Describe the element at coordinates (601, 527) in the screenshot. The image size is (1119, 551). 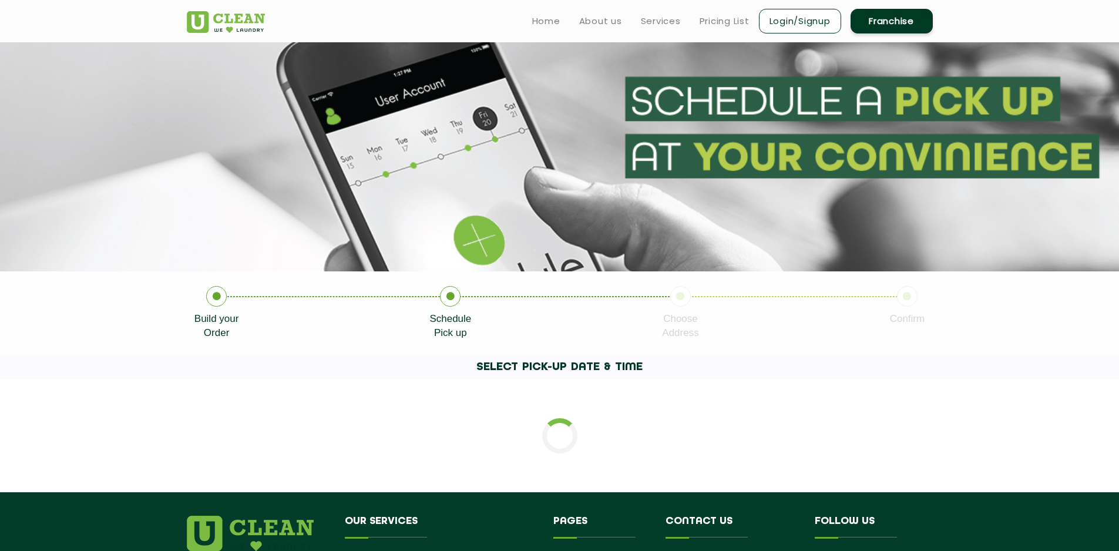
I see `h4: Pages` at that location.